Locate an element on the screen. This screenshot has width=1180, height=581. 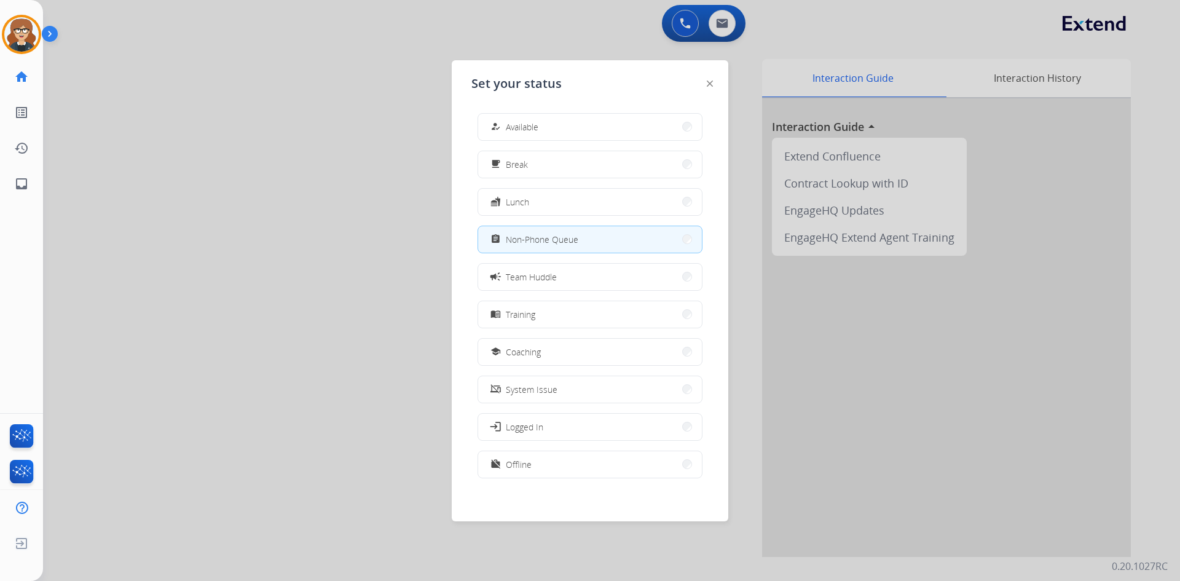
button: System Issue is located at coordinates (590, 389).